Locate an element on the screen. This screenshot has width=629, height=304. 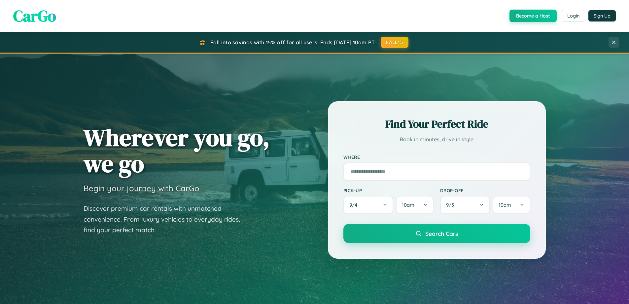
label: Drop-off is located at coordinates (485, 190).